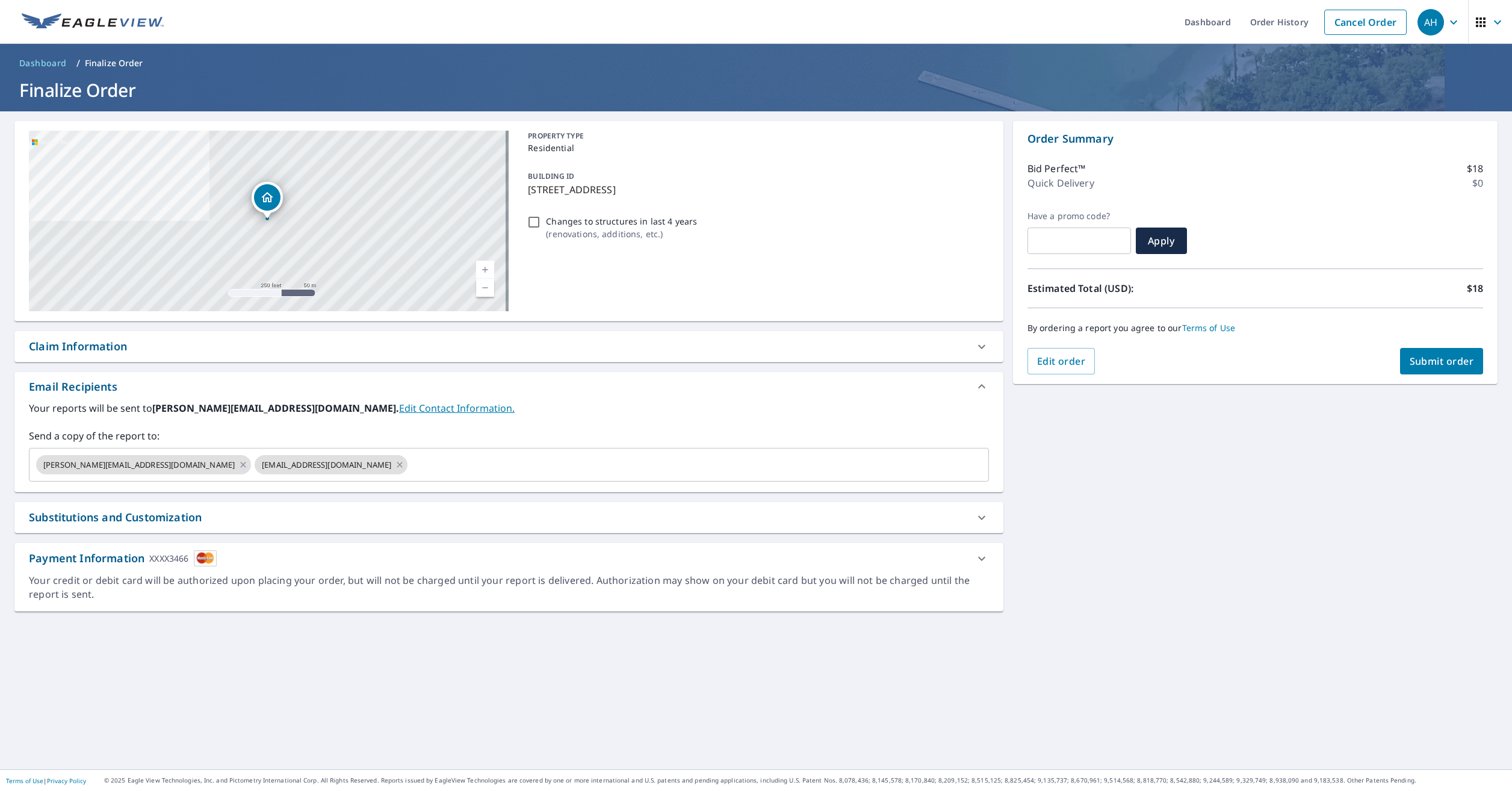 This screenshot has height=791, width=1512. What do you see at coordinates (67, 781) in the screenshot?
I see `a: Privacy Policy` at bounding box center [67, 781].